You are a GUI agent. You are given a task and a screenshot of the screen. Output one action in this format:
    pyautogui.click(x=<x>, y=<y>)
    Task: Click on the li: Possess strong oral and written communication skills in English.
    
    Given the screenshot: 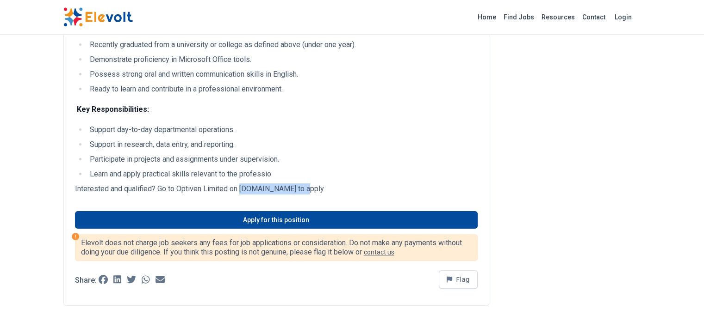 What is the action you would take?
    pyautogui.click(x=282, y=74)
    